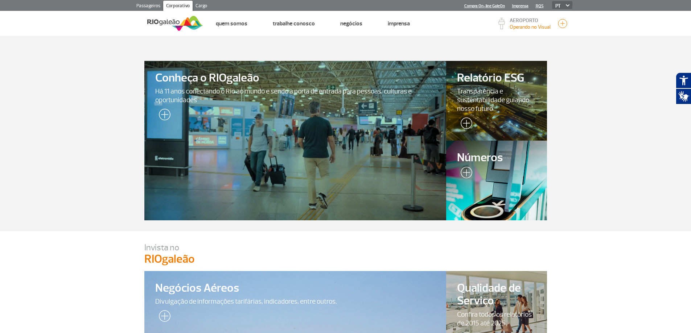 The height and width of the screenshot is (333, 691). Describe the element at coordinates (497, 78) in the screenshot. I see `span: Relatório ESG` at that location.